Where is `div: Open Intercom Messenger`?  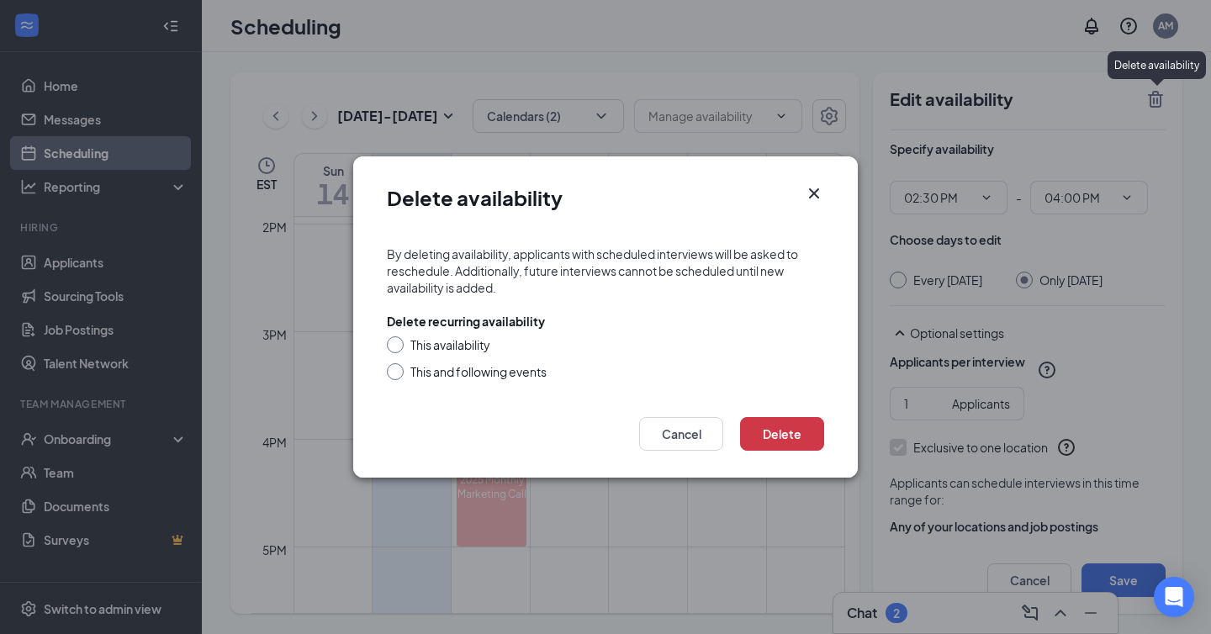
div: Open Intercom Messenger is located at coordinates (1174, 597).